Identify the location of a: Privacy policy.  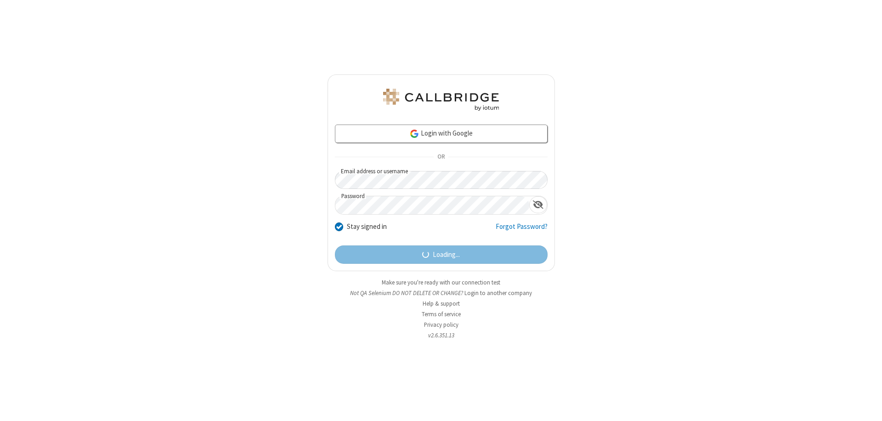
(441, 324).